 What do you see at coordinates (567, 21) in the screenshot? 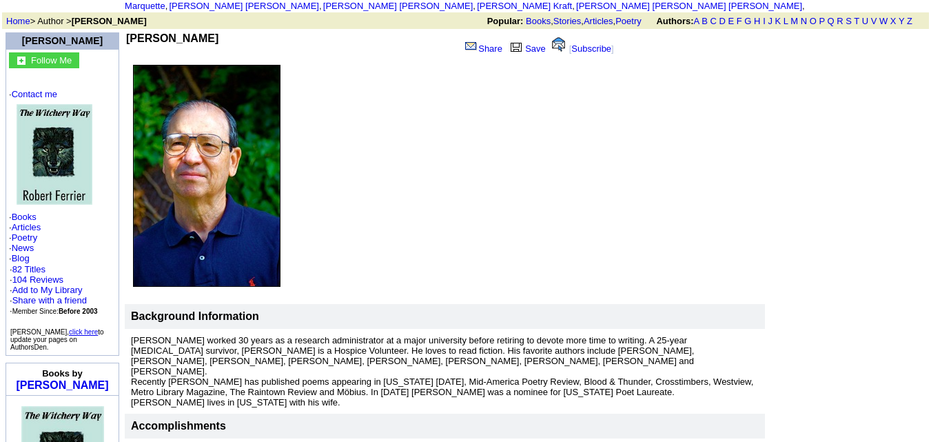
I see `a: Stories` at bounding box center [567, 21].